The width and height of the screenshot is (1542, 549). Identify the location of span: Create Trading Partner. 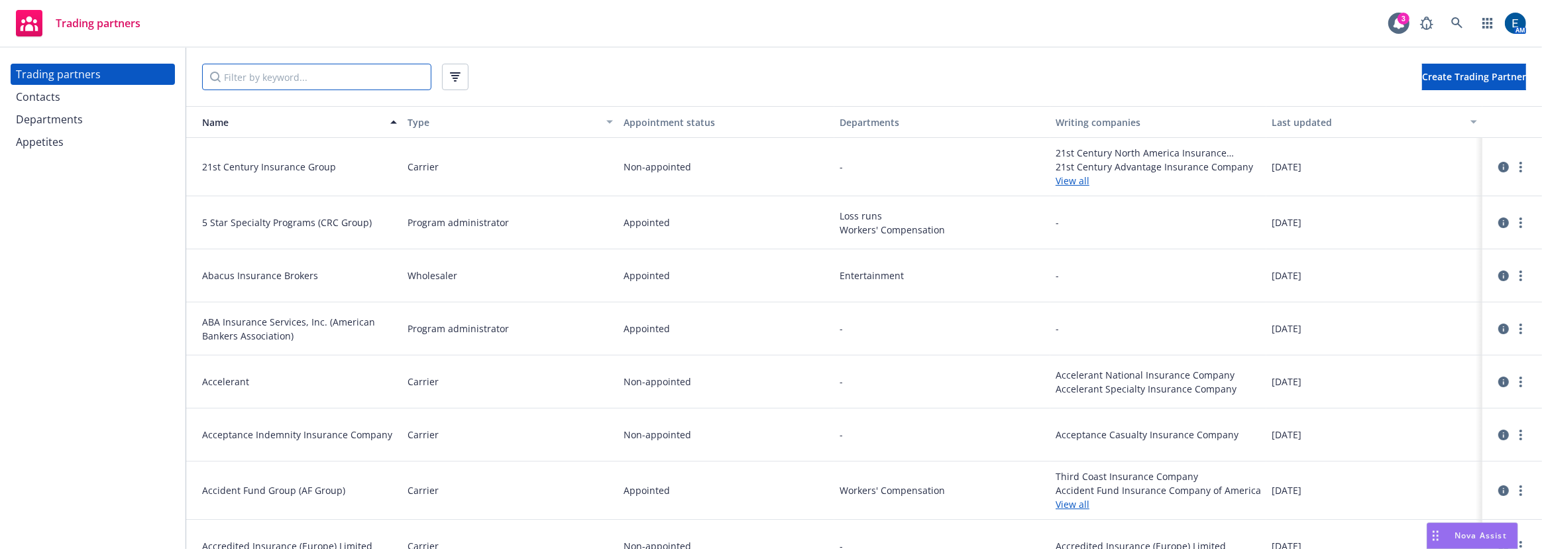
(1474, 76).